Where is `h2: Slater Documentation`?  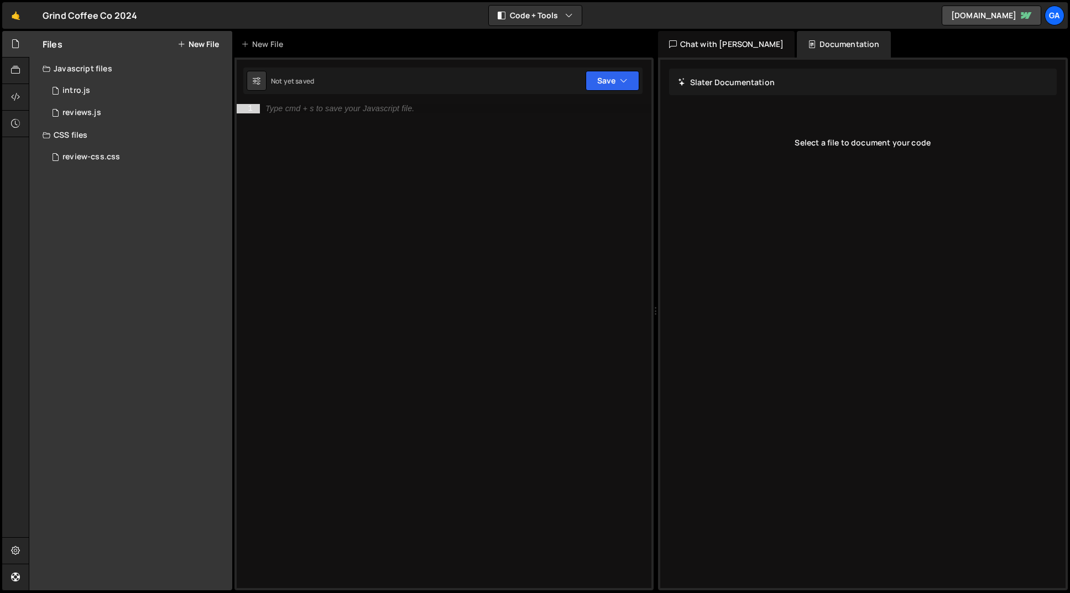 h2: Slater Documentation is located at coordinates (726, 82).